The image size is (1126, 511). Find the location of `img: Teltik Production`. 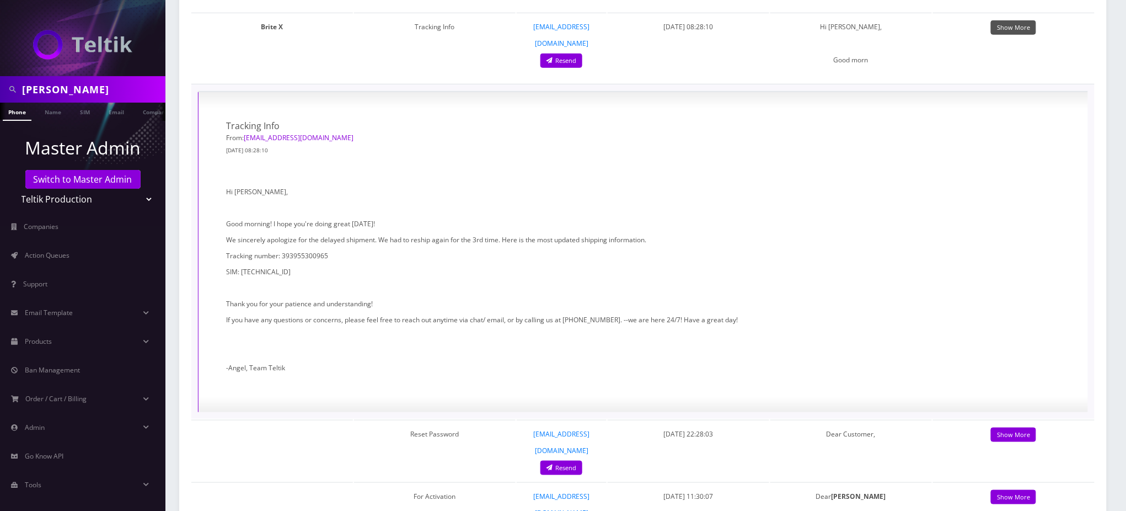

img: Teltik Production is located at coordinates (83, 45).